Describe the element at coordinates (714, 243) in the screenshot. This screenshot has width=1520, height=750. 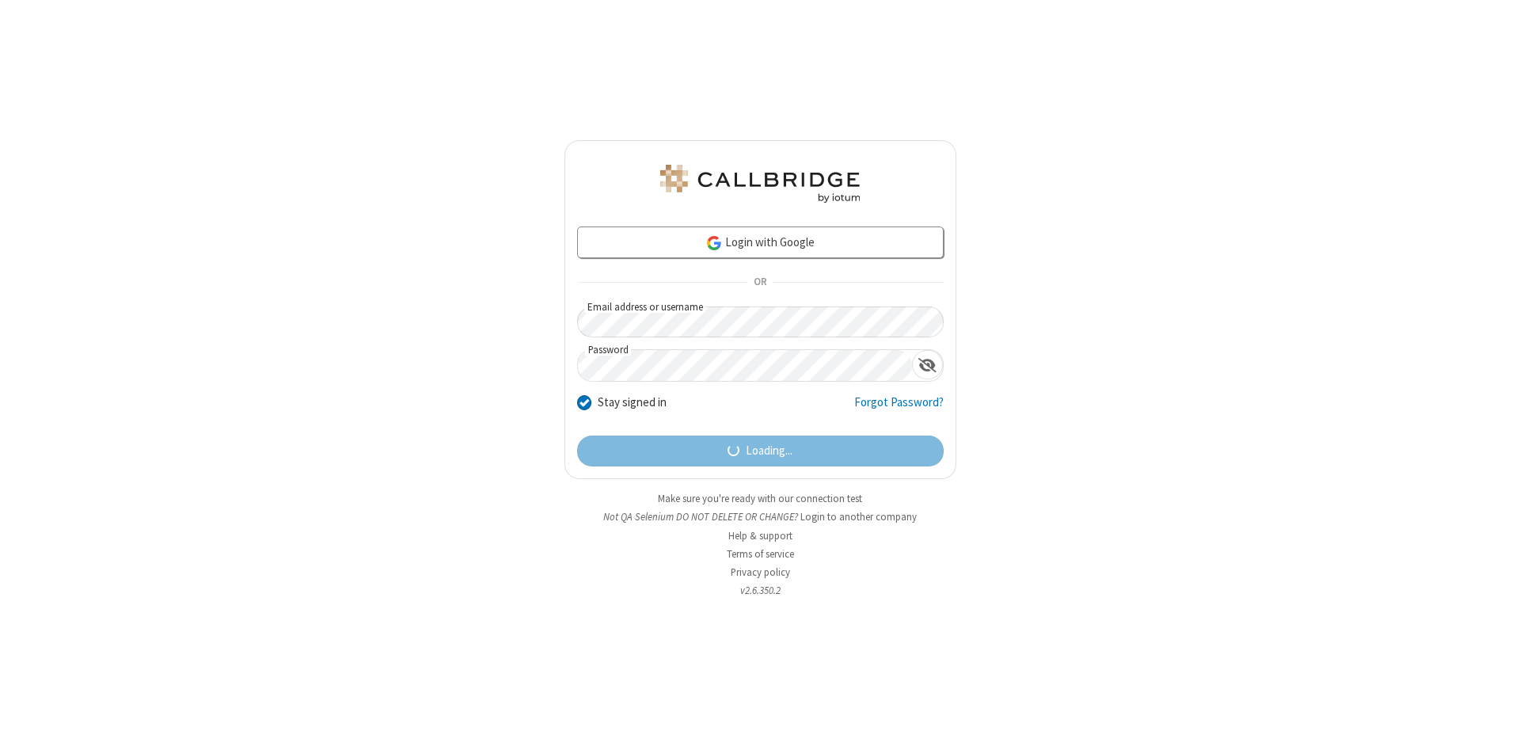
I see `img: google-icon.png` at that location.